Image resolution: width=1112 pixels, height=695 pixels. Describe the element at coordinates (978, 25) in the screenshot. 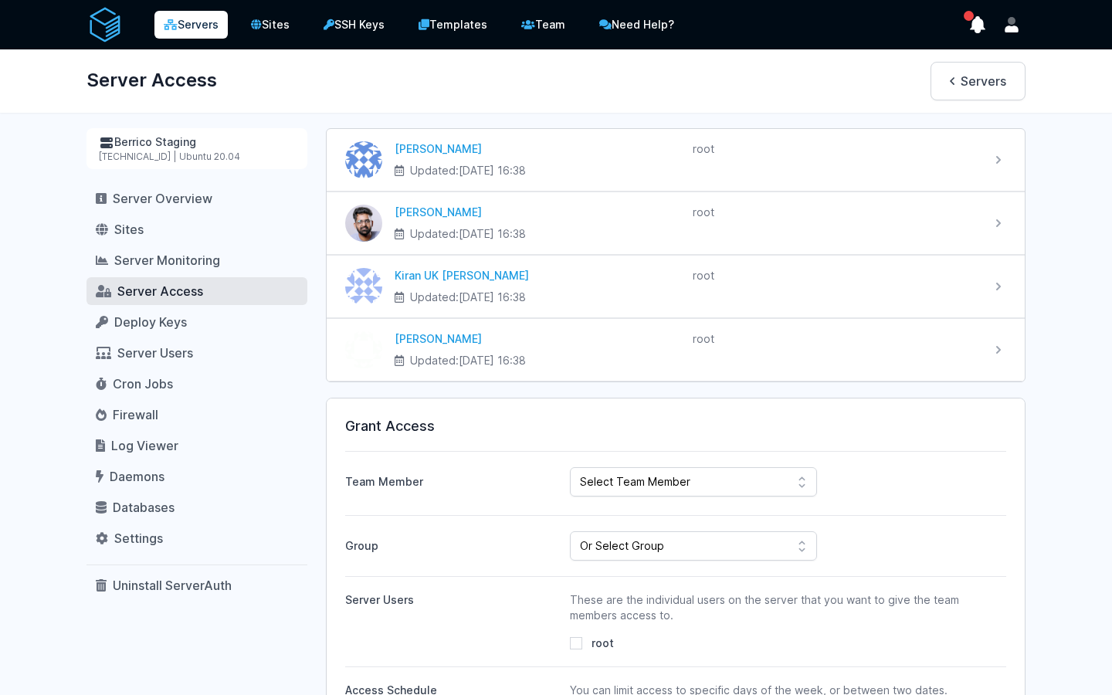

I see `button: show notifications` at that location.